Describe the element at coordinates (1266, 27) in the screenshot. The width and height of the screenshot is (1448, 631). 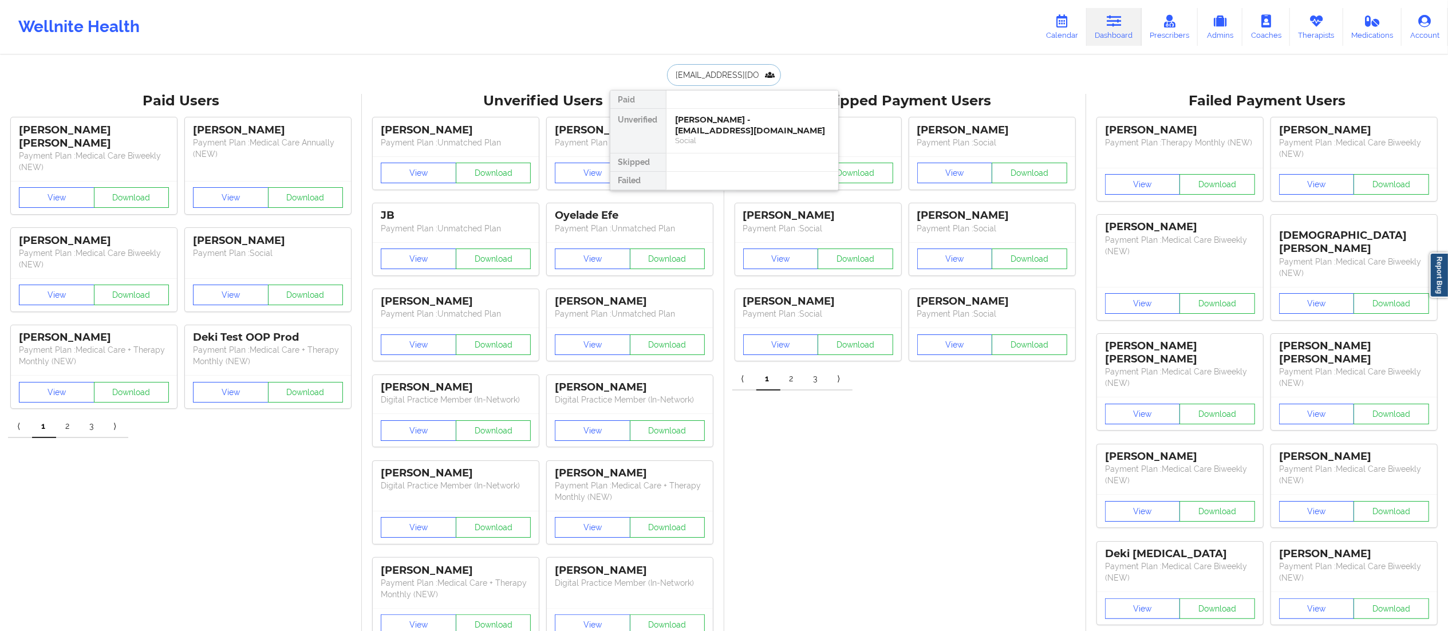
I see `a: Coaches` at that location.